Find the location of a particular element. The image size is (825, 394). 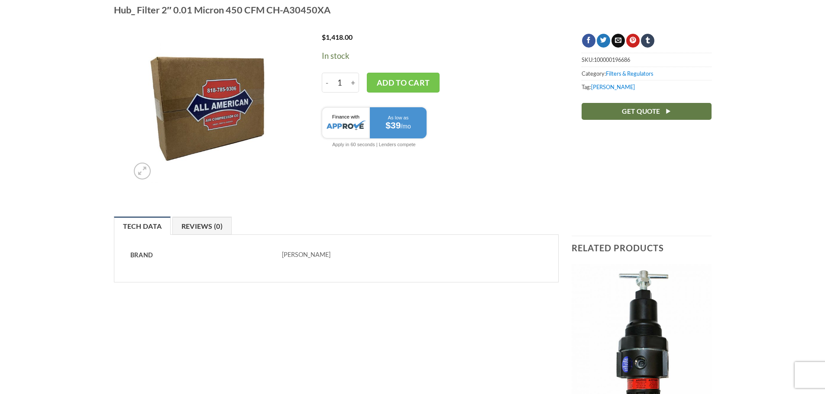

input: Increase quantity of Hub_ Filter 2" 0.01 Micron 450 CFM CH-A30450XA is located at coordinates (353, 83).